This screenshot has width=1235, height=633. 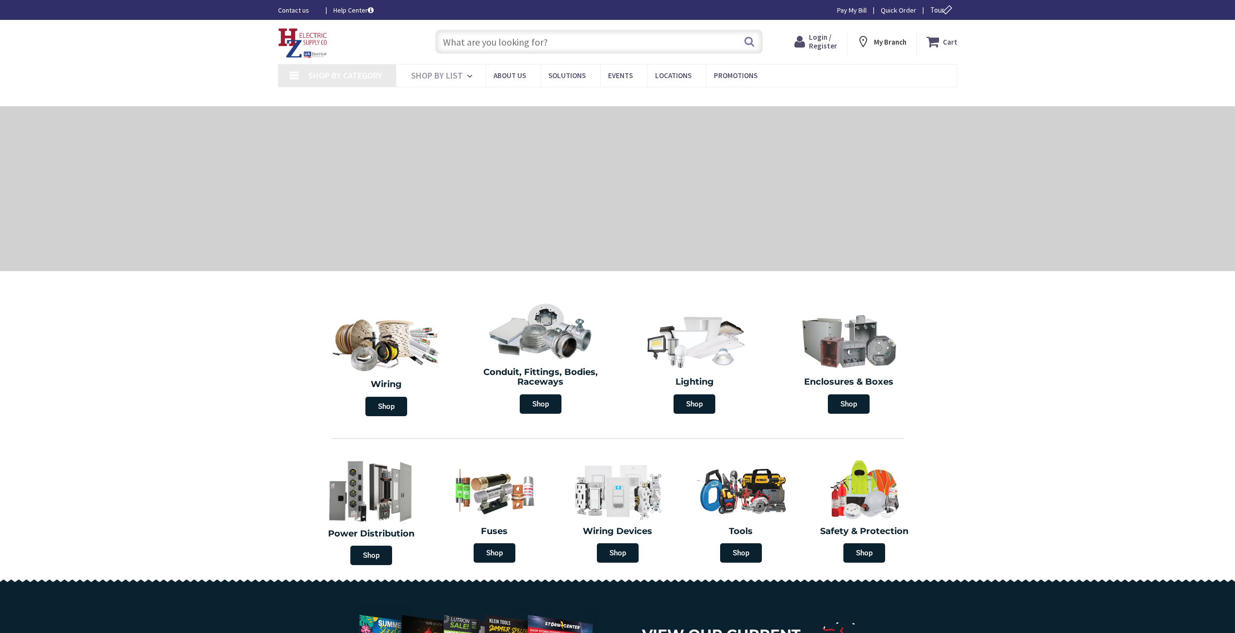 I want to click on a: Lighting Shop, so click(x=695, y=363).